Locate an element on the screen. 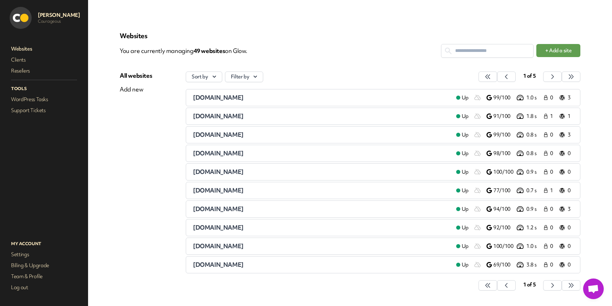 The image size is (612, 306). p: 99/100 is located at coordinates (504, 98).